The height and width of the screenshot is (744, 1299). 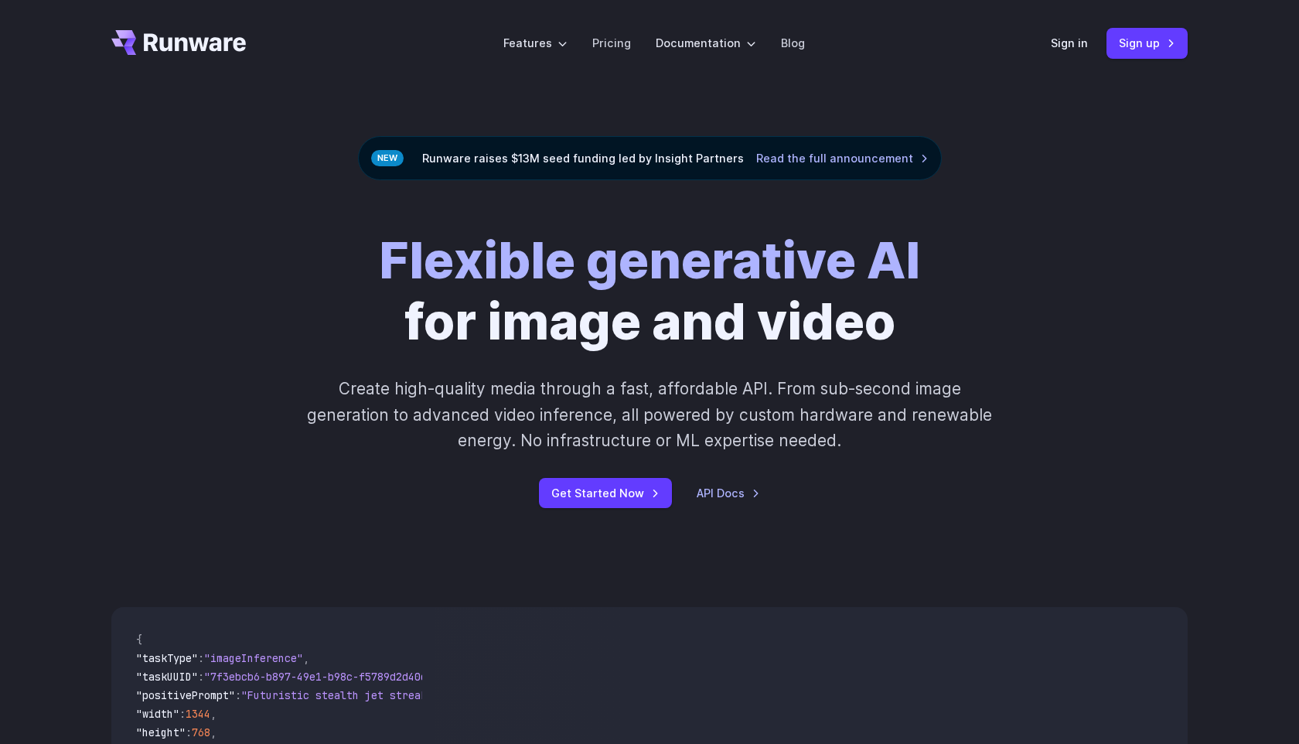 I want to click on label: Documentation, so click(x=706, y=43).